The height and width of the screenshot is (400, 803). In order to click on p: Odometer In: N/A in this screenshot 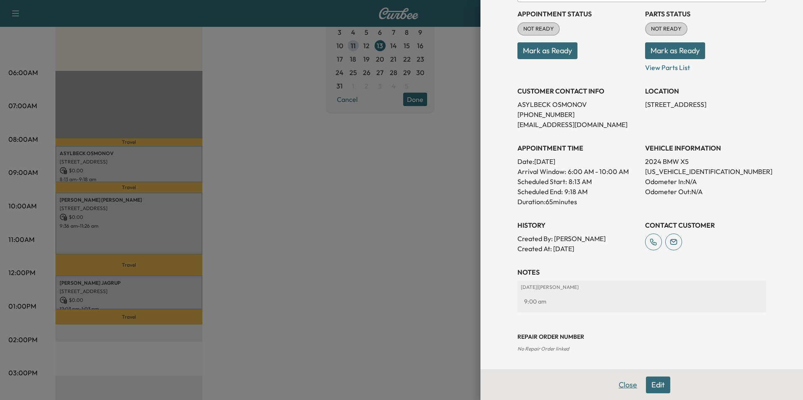, I will do `click(705, 182)`.